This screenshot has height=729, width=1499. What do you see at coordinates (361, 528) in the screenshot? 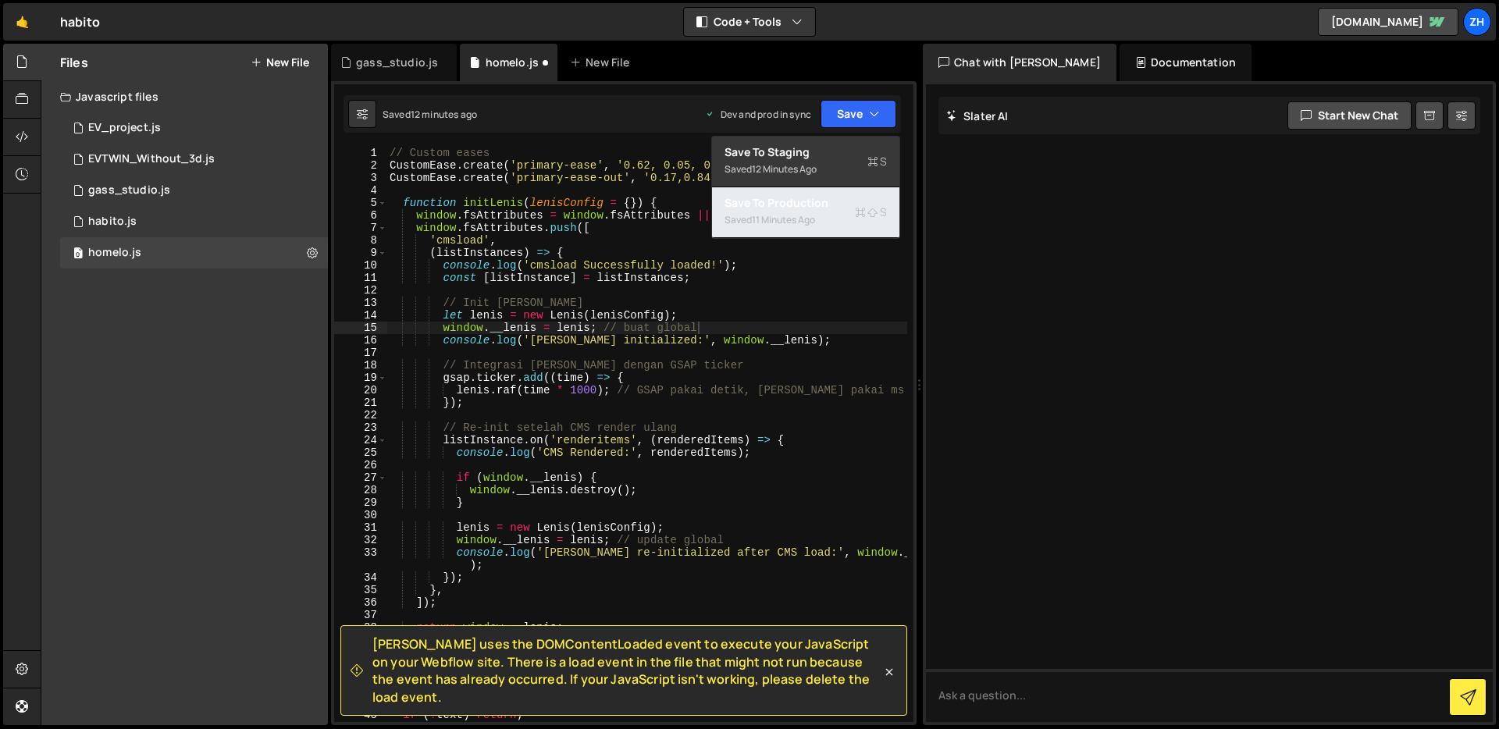
I see `div: 31` at bounding box center [361, 528].